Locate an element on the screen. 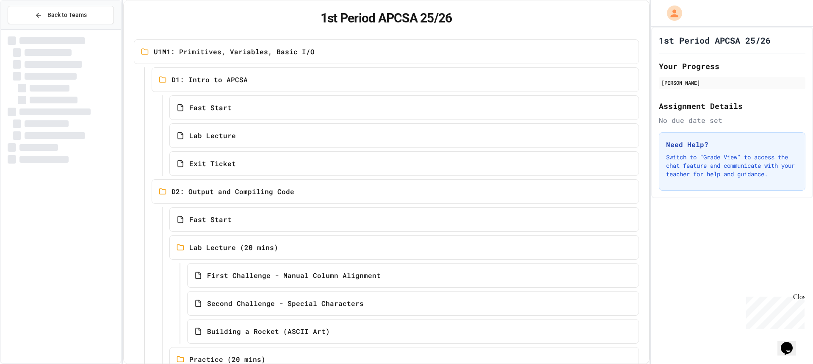  a: Building a Rocket (ASCII Art) is located at coordinates (413, 331).